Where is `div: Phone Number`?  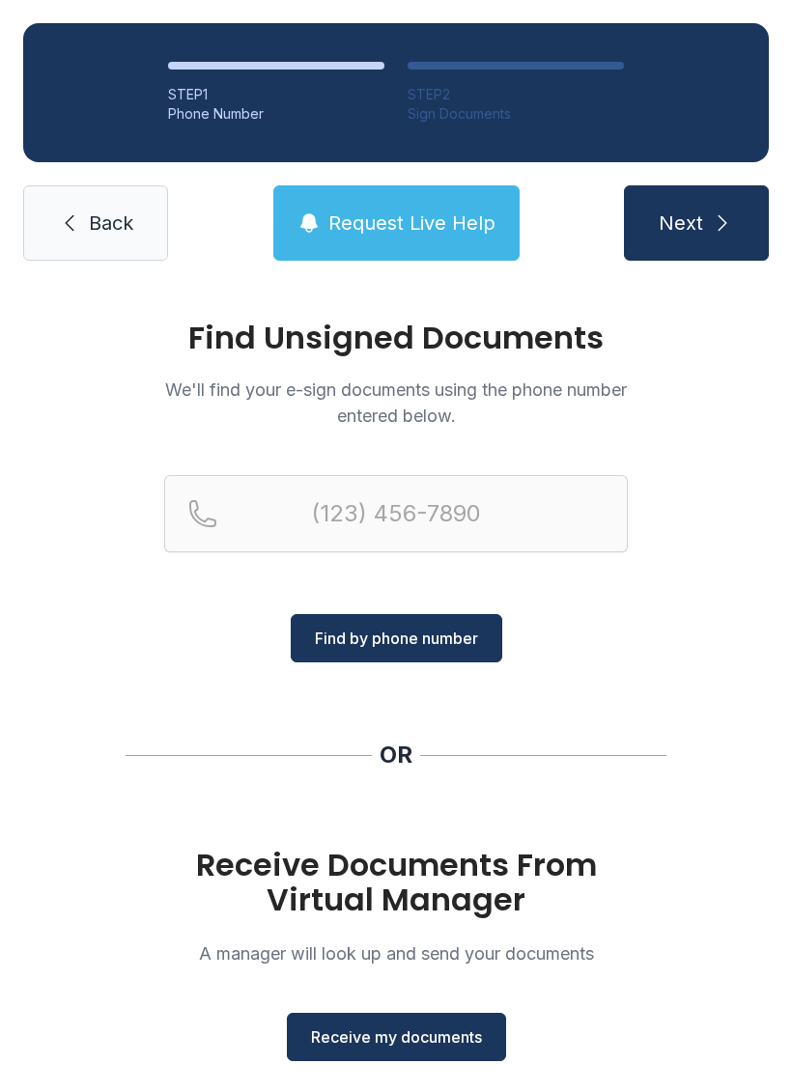 div: Phone Number is located at coordinates (276, 114).